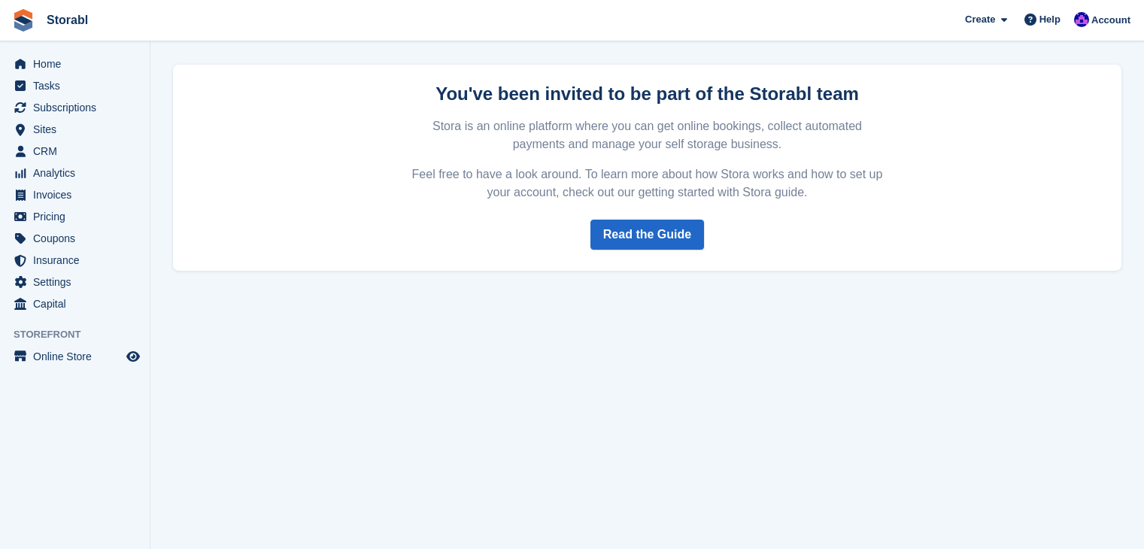 The width and height of the screenshot is (1144, 549). Describe the element at coordinates (647, 183) in the screenshot. I see `p: Feel free to have a look around. To learn more about how Stora works and how to set up your accou...` at that location.